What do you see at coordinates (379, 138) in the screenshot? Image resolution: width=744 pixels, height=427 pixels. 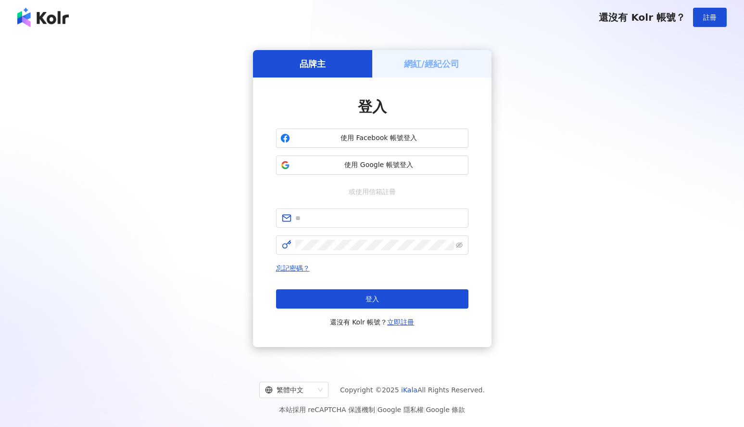 I see `span: 使用 Facebook 帳號登入` at bounding box center [379, 138].